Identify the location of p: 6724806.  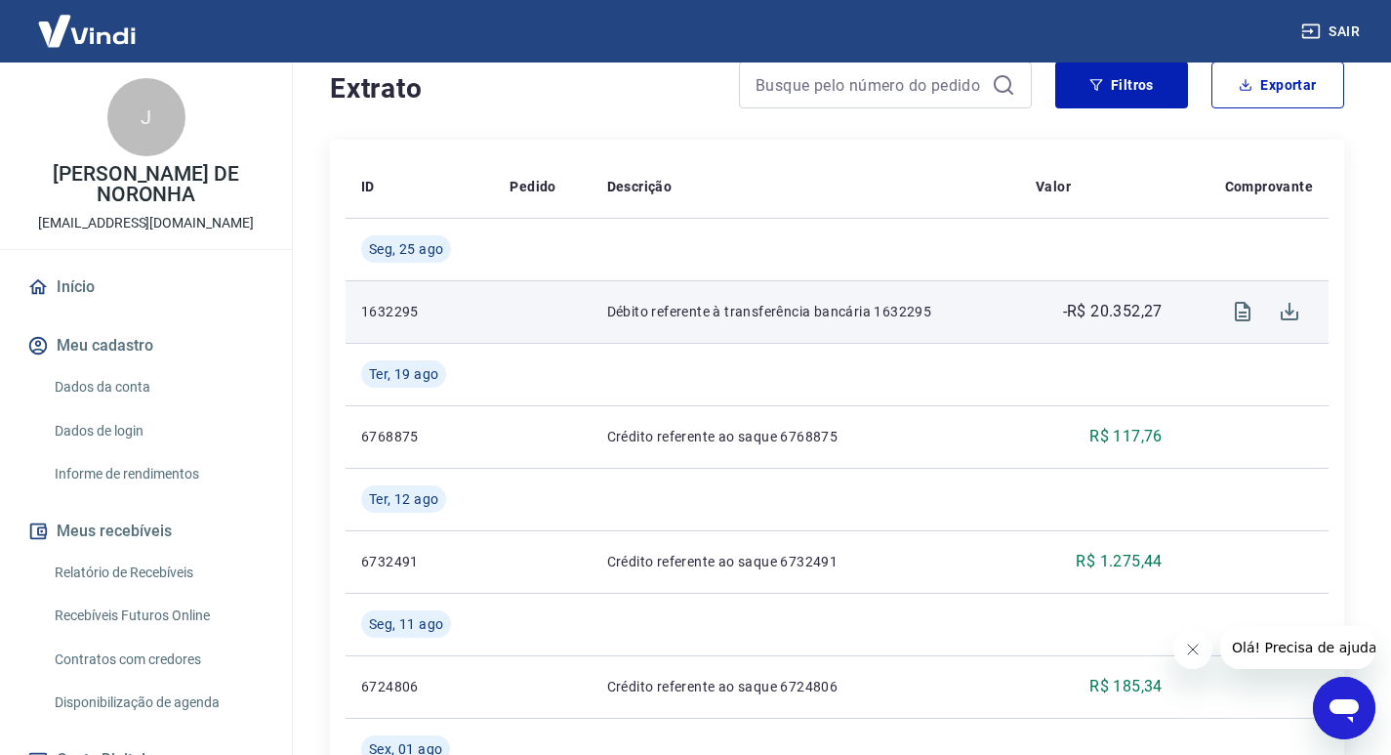
(420, 686).